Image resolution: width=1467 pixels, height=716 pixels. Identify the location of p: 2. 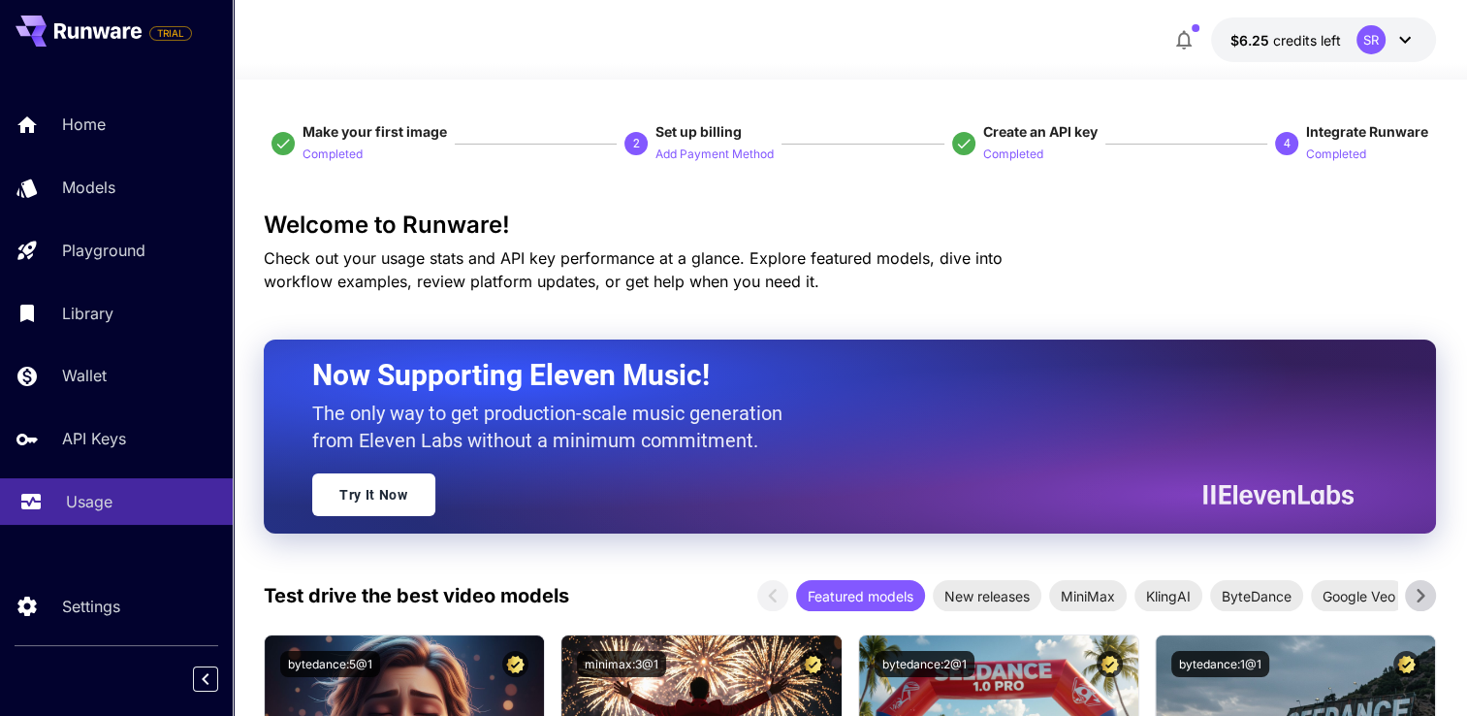
(636, 144).